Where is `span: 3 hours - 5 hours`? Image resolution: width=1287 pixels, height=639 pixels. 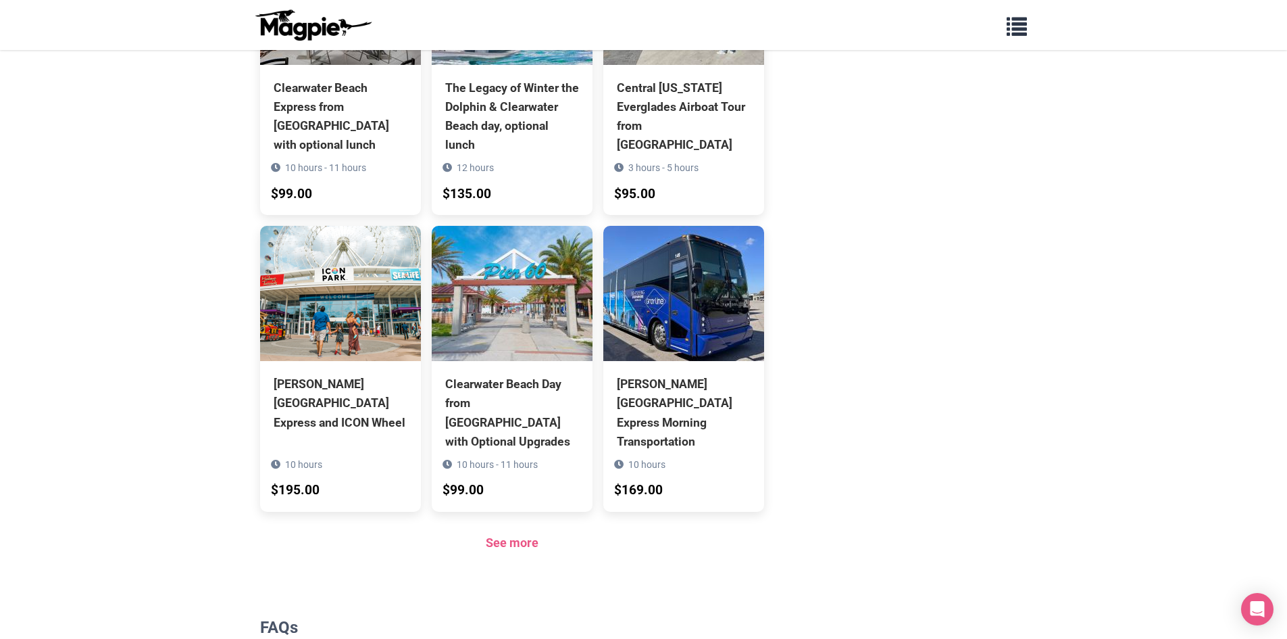 span: 3 hours - 5 hours is located at coordinates (664, 168).